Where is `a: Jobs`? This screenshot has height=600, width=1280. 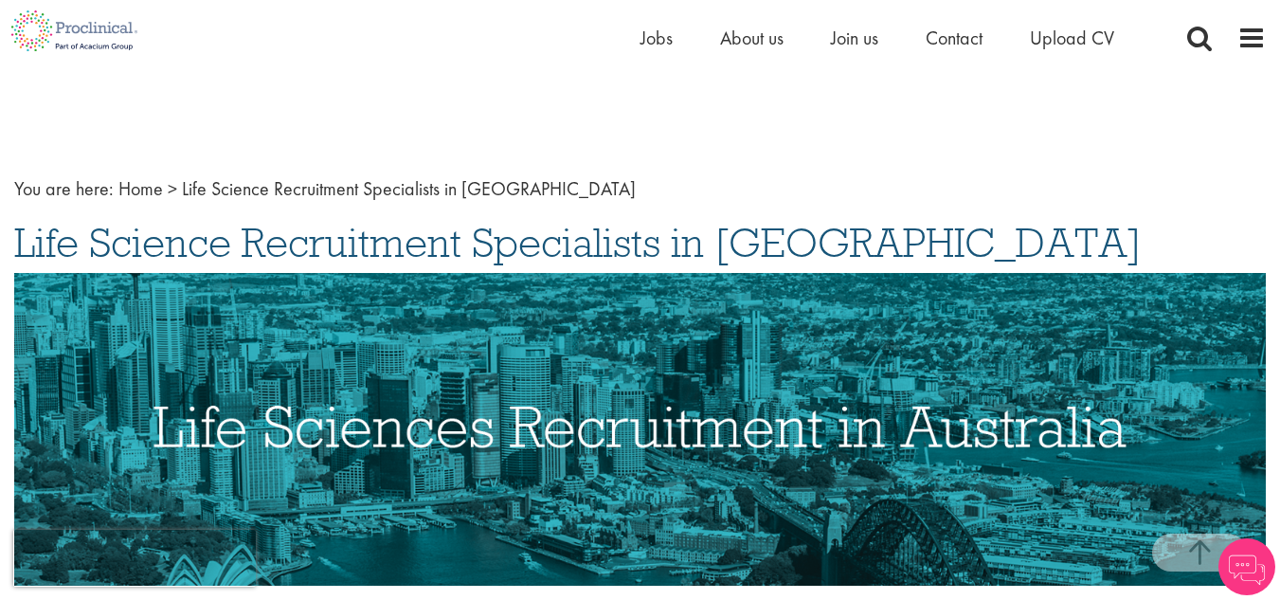 a: Jobs is located at coordinates (657, 38).